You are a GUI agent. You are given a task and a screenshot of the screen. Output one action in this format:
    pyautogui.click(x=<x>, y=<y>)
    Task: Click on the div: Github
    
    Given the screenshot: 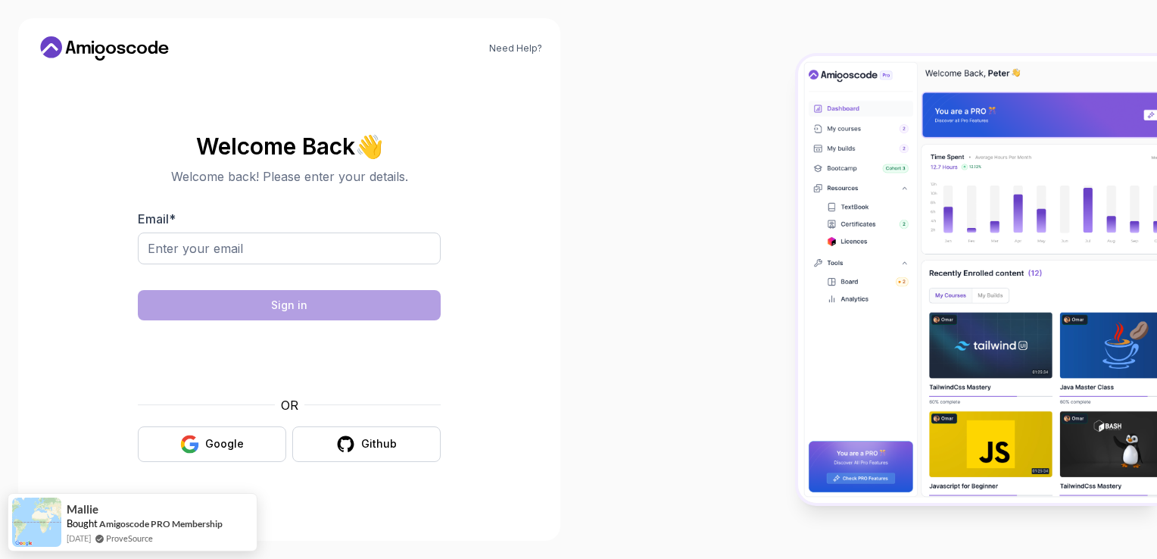 What is the action you would take?
    pyautogui.click(x=378, y=444)
    